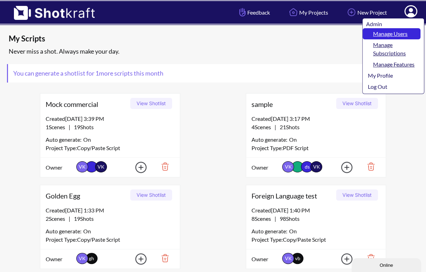 Image resolution: width=426 pixels, height=272 pixels. I want to click on span: gh, so click(91, 258).